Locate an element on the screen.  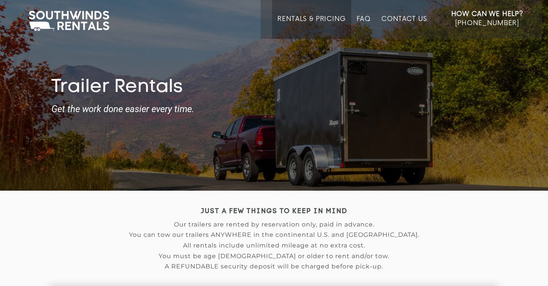
strong: JUST A FEW THINGS TO KEEP IN MIND is located at coordinates (274, 211).